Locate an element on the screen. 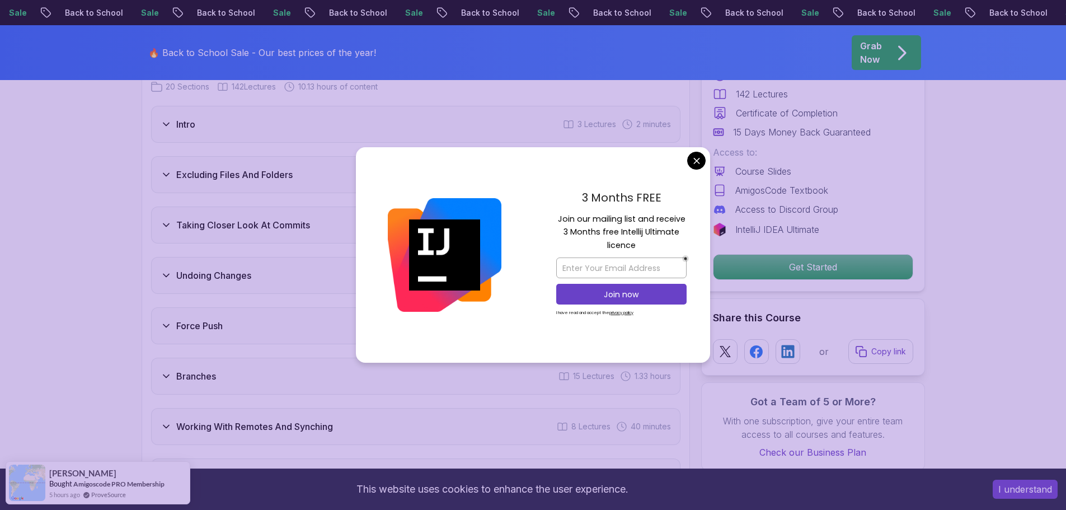  span: 1.33 hours is located at coordinates (653, 376).